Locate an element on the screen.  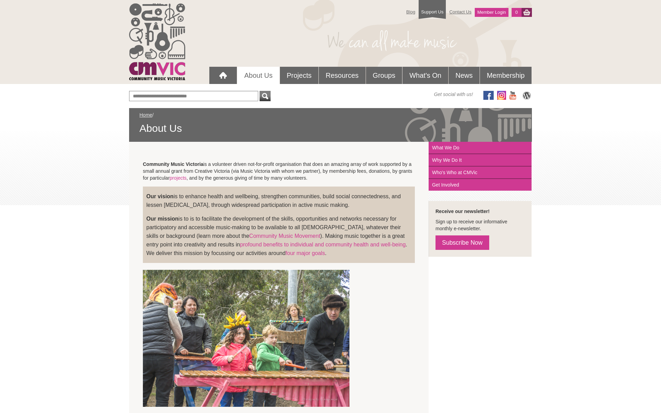
img: CMVic Blog is located at coordinates (527, 95).